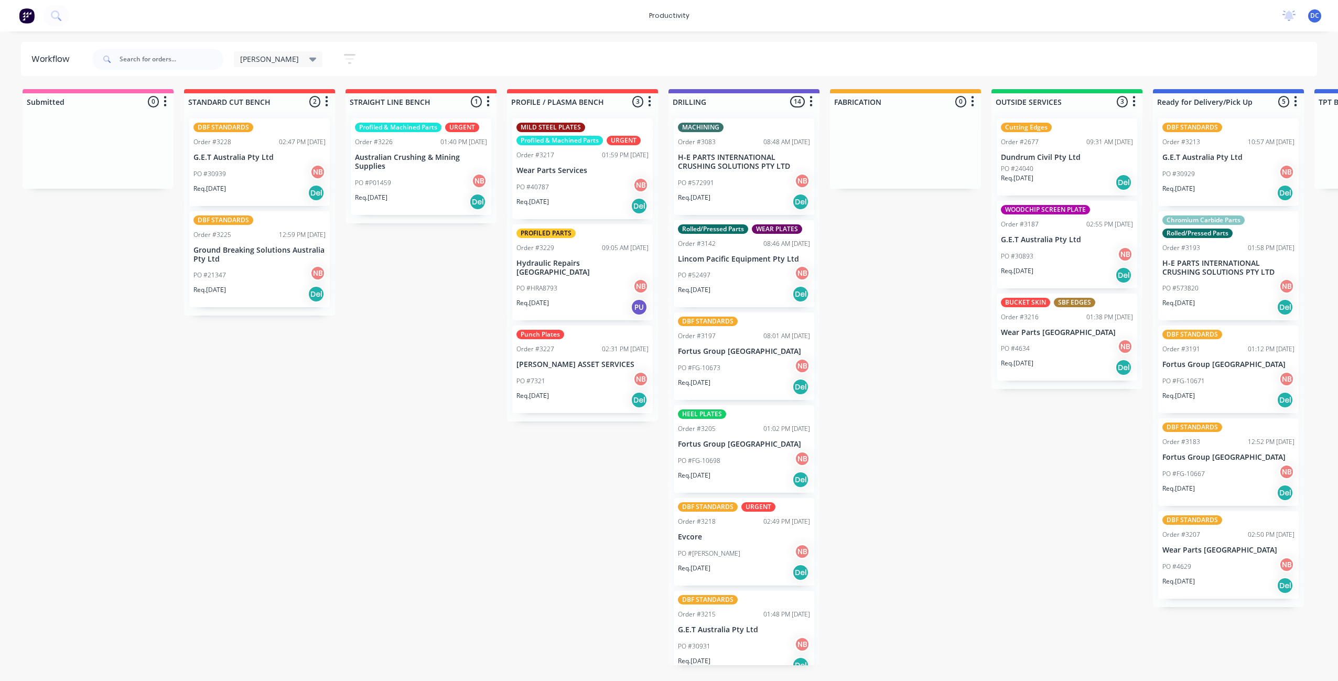  What do you see at coordinates (699, 368) in the screenshot?
I see `p: PO #FG-10673` at bounding box center [699, 368].